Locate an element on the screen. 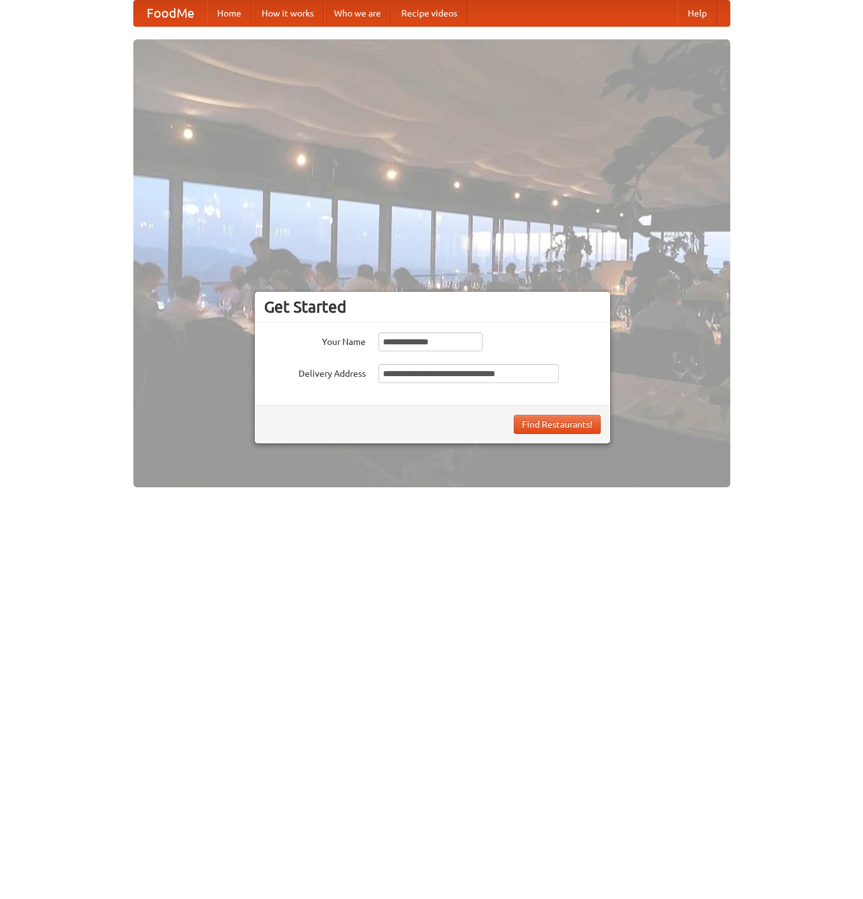  a: How it works is located at coordinates (288, 13).